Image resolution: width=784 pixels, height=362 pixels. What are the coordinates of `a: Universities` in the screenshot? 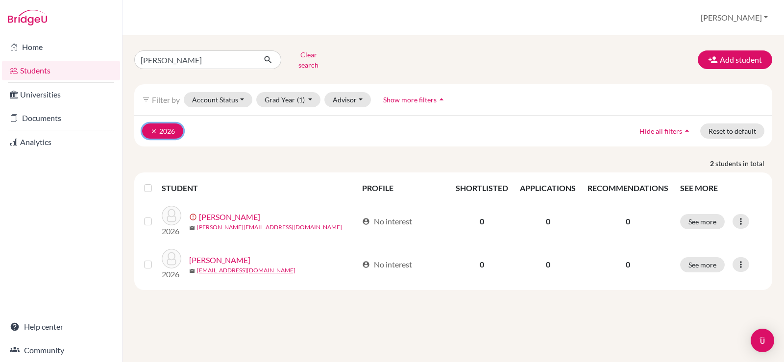 It's located at (61, 95).